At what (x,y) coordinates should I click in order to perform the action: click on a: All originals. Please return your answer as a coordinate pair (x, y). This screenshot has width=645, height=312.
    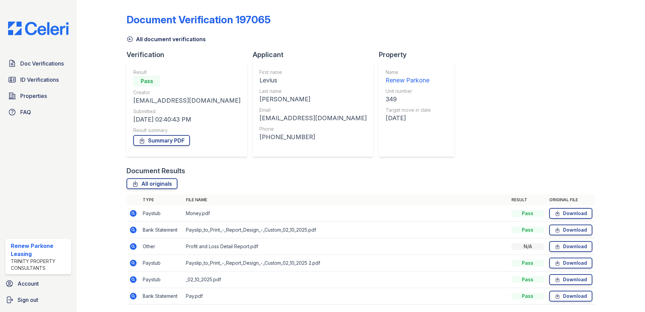
    Looking at the image, I should click on (152, 184).